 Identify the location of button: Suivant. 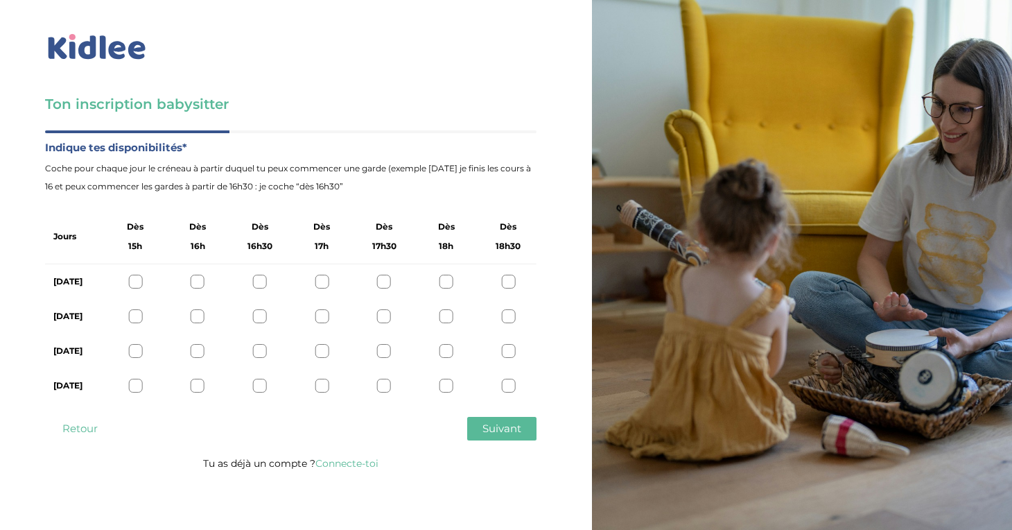
(502, 428).